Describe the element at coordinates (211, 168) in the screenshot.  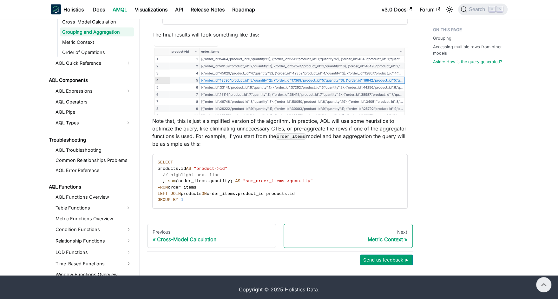
I see `span: "product->id"` at that location.